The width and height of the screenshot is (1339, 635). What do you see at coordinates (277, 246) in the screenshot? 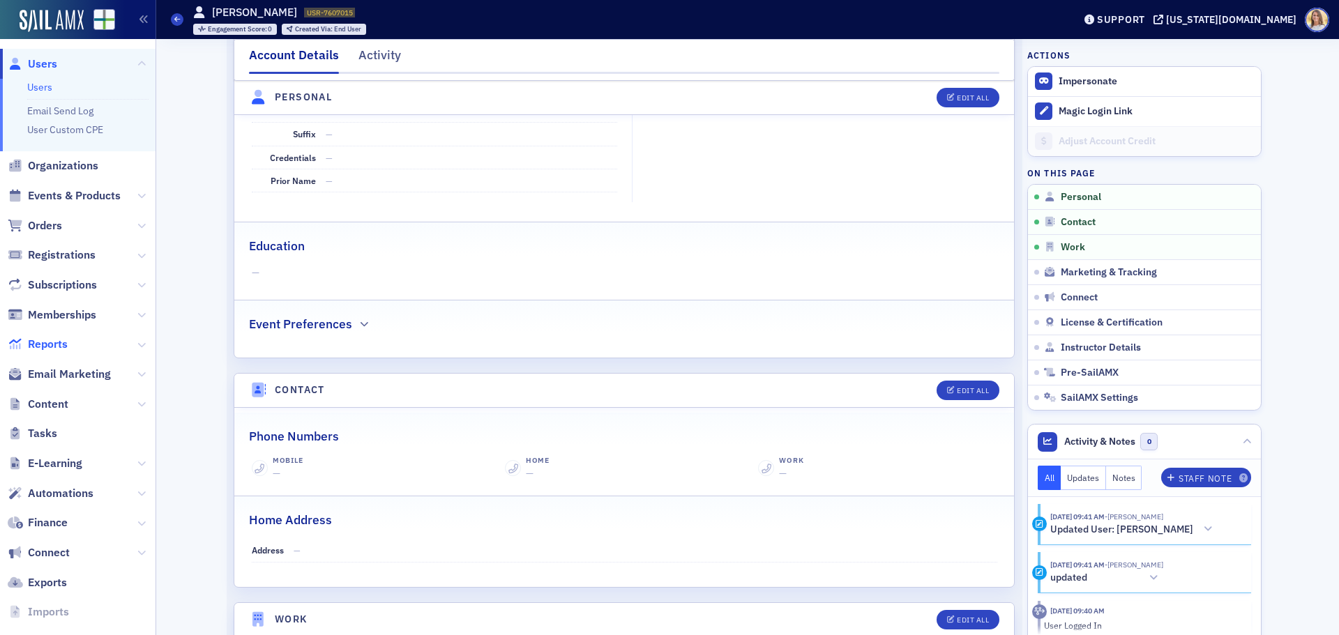
I see `h2: Education` at bounding box center [277, 246].